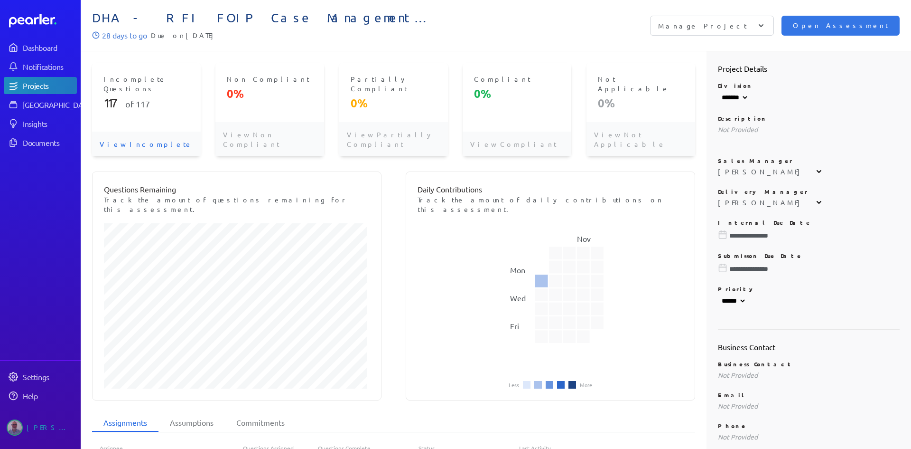 The height and width of the screenshot is (449, 911). Describe the element at coordinates (551, 189) in the screenshot. I see `p: Daily Contributions` at that location.